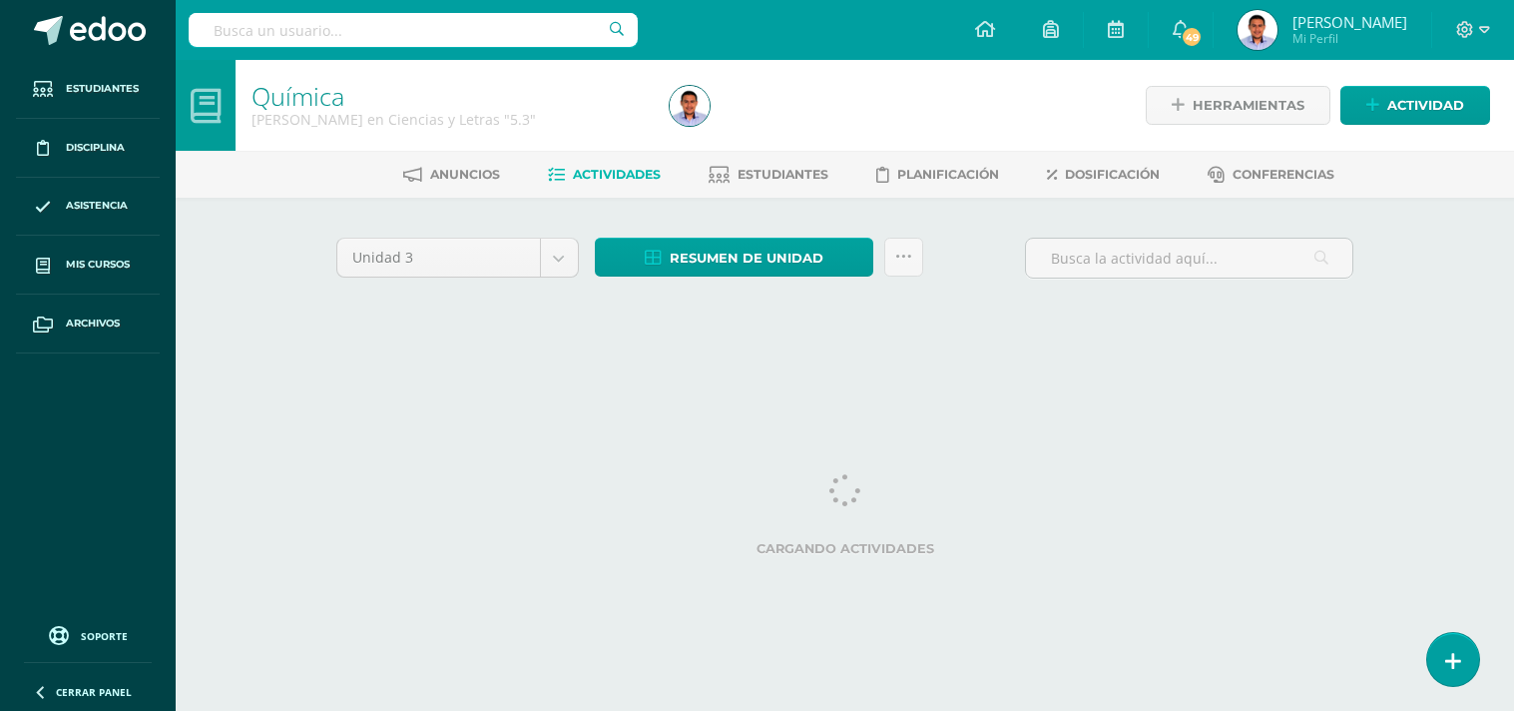 This screenshot has width=1514, height=711. Describe the element at coordinates (1249, 105) in the screenshot. I see `span: Herramientas` at that location.